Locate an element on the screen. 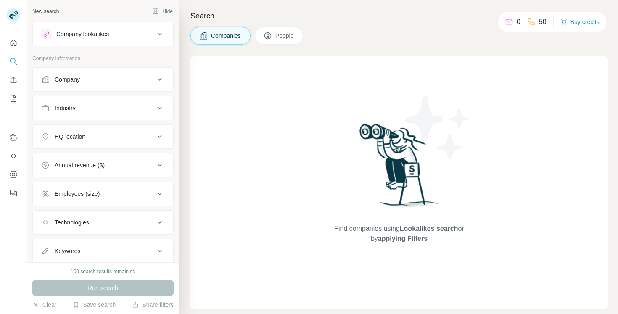 Image resolution: width=618 pixels, height=314 pixels. p: 50 is located at coordinates (543, 22).